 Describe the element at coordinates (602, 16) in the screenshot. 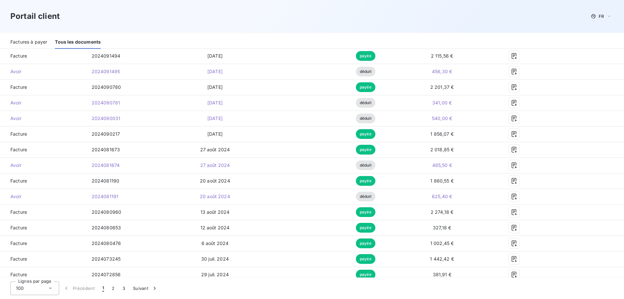

I see `span: FR` at that location.